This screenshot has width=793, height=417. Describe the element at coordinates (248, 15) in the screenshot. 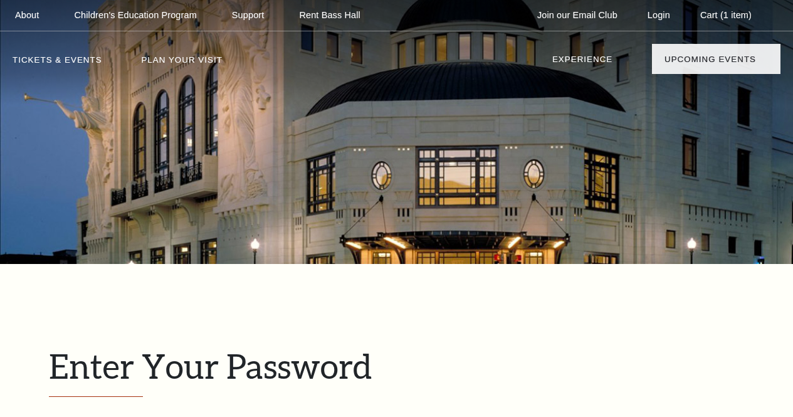

I see `p: Support` at that location.